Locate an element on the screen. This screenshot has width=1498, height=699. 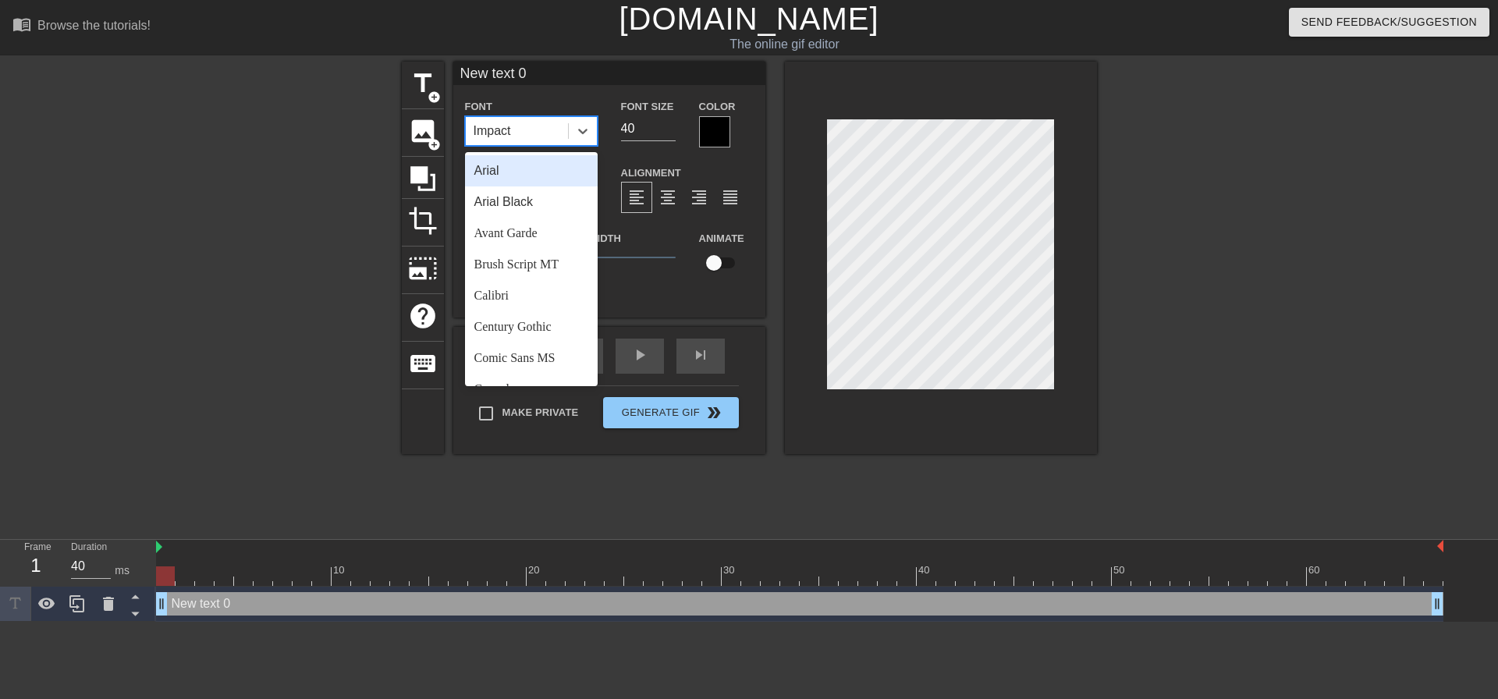
div: Arial is located at coordinates (531, 171).